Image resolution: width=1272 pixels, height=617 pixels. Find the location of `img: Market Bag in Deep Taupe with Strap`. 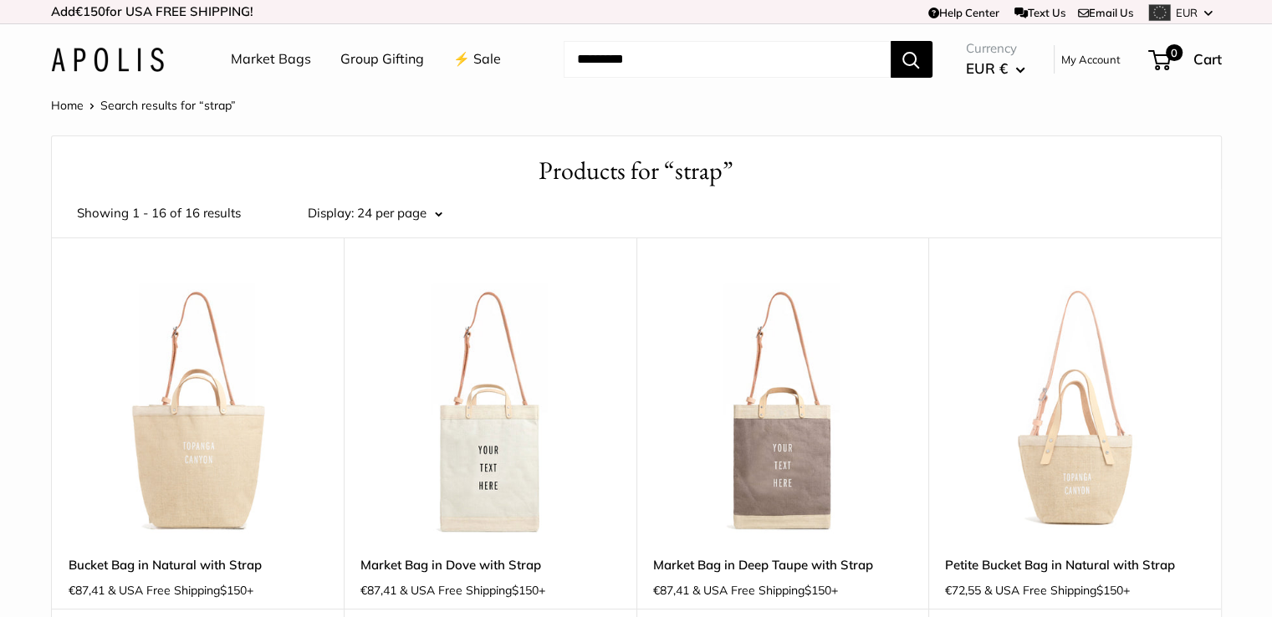

img: Market Bag in Deep Taupe with Strap is located at coordinates (783, 409).